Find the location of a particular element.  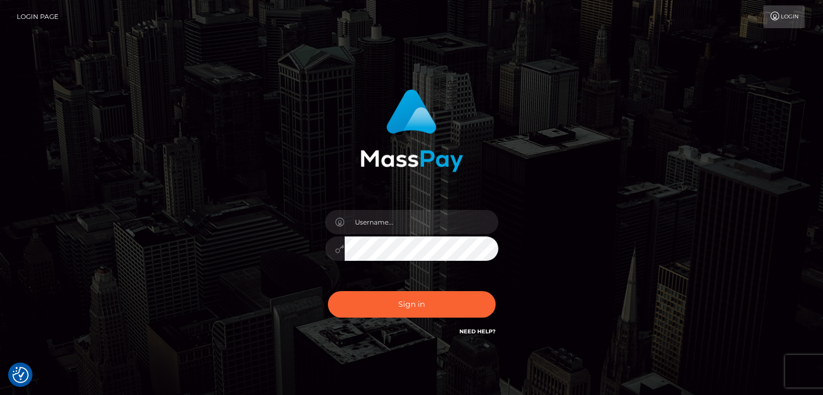

button: Sign in is located at coordinates (412, 304).